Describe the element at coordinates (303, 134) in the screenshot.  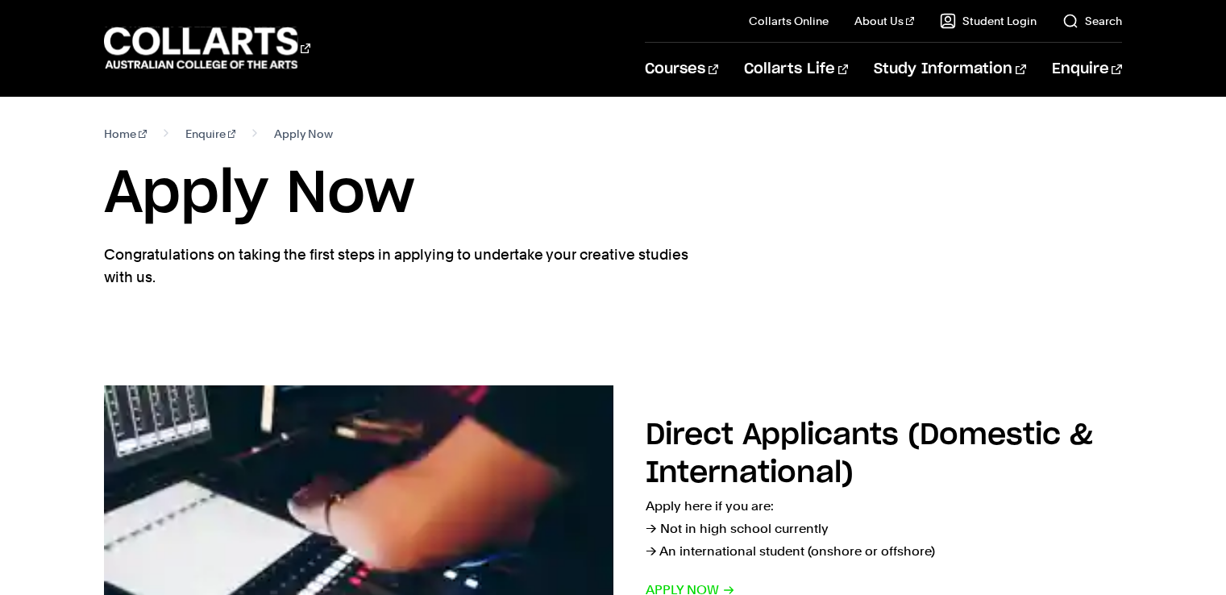
I see `span: Apply Now` at that location.